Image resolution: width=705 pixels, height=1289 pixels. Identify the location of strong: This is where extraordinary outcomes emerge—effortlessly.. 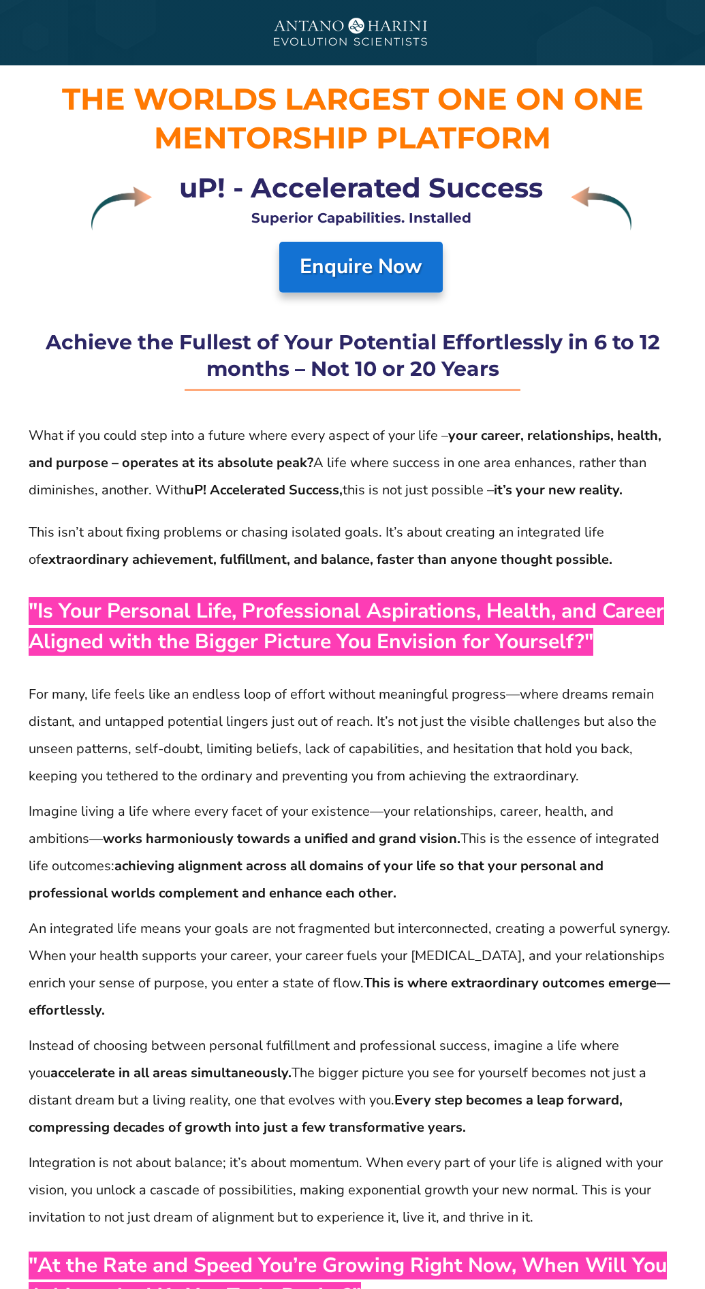
(349, 996).